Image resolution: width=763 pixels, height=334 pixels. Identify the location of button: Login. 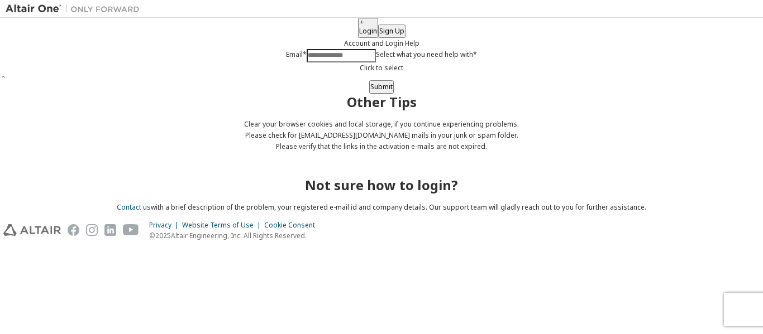
(368, 28).